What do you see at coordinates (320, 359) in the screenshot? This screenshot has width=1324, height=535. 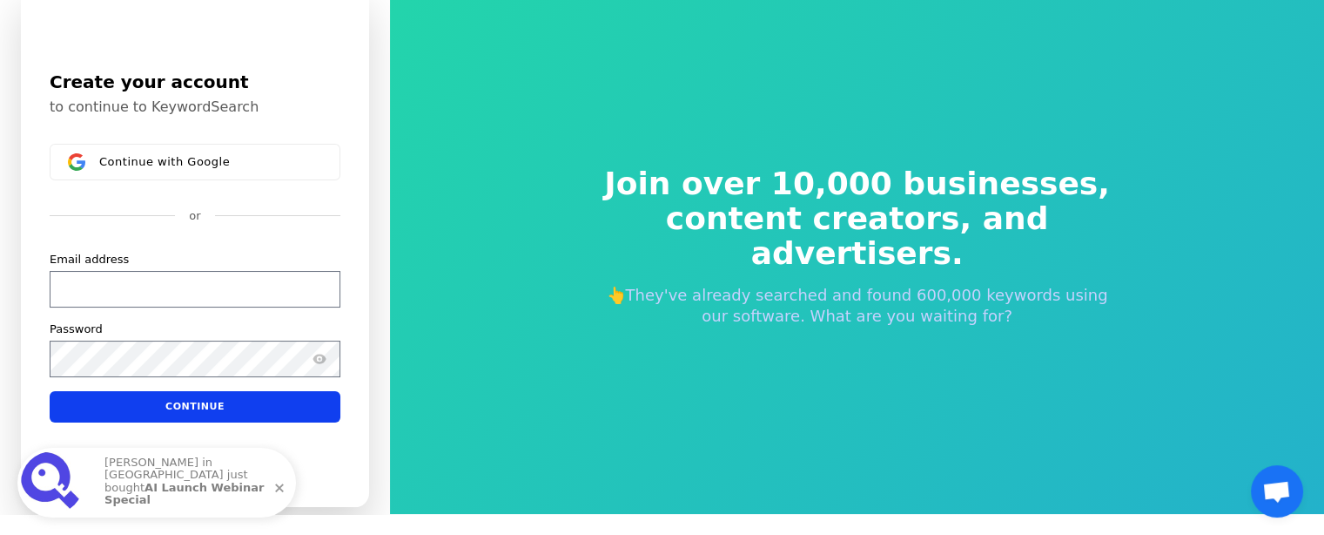 I see `button: Show password` at bounding box center [320, 359].